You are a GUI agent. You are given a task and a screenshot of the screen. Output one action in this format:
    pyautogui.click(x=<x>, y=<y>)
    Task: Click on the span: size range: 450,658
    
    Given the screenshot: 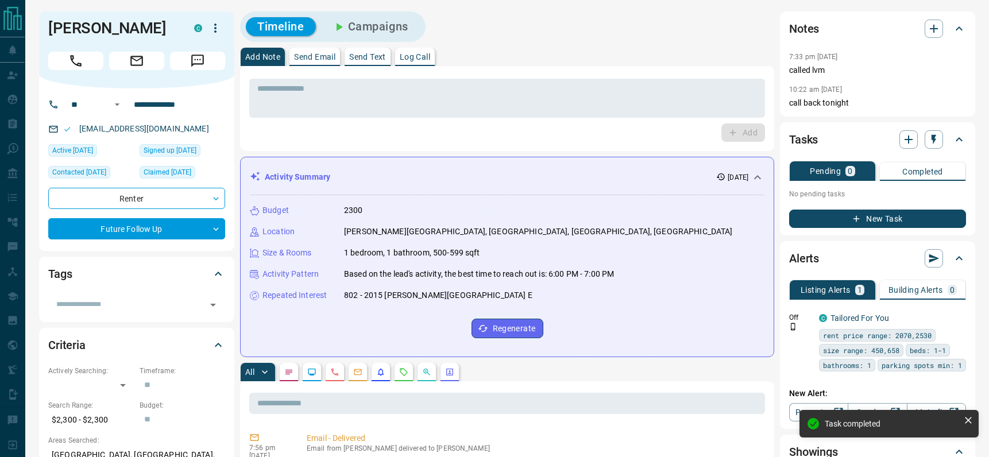 What is the action you would take?
    pyautogui.click(x=861, y=350)
    